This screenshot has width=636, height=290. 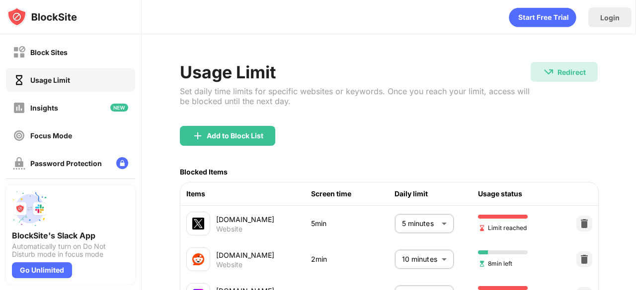 I want to click on div: animation, so click(x=542, y=17).